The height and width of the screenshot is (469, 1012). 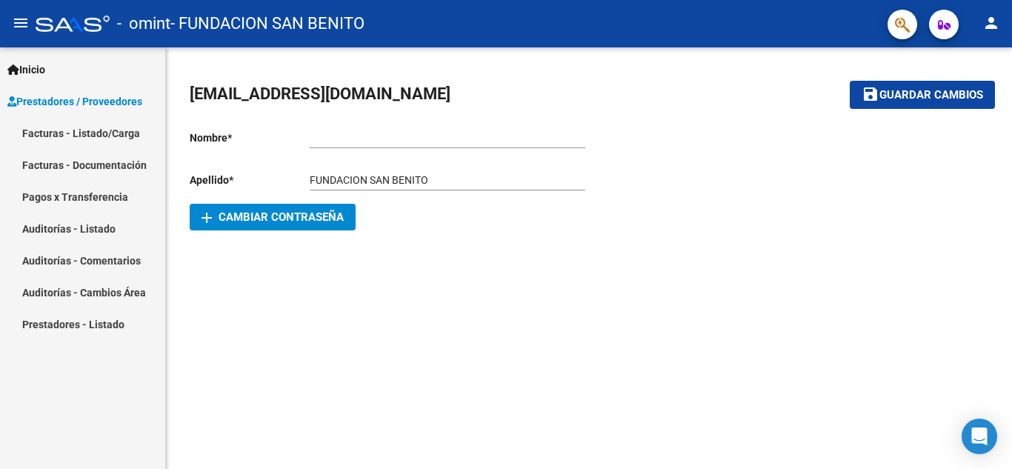 I want to click on div: Open Intercom Messenger, so click(x=979, y=436).